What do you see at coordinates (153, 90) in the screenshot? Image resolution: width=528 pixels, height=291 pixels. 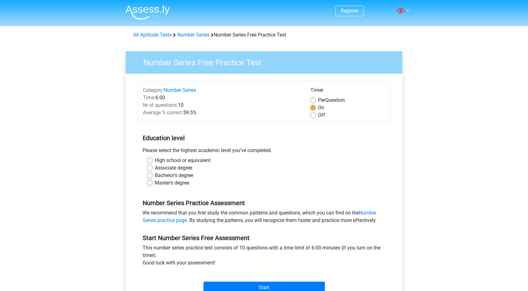 I see `span: Category:` at bounding box center [153, 90].